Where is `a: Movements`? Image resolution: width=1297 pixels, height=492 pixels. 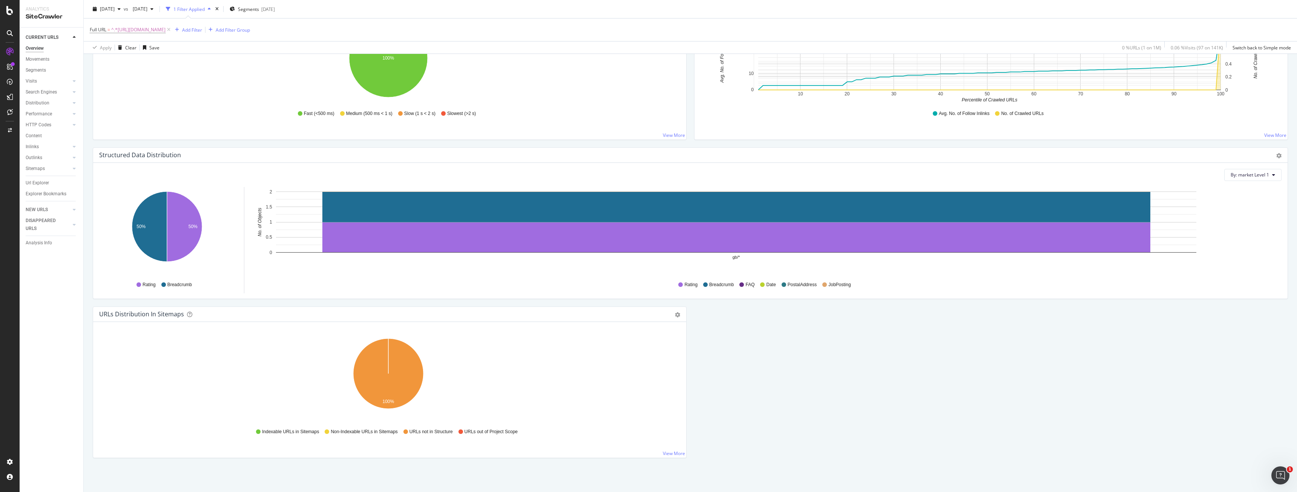 a: Movements is located at coordinates (52, 59).